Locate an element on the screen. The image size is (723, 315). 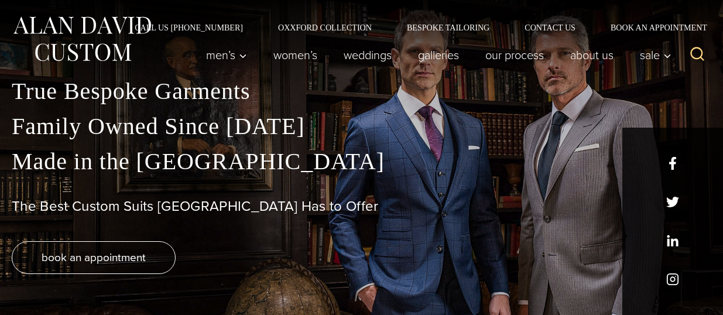
a: book an appointment is located at coordinates (94, 257).